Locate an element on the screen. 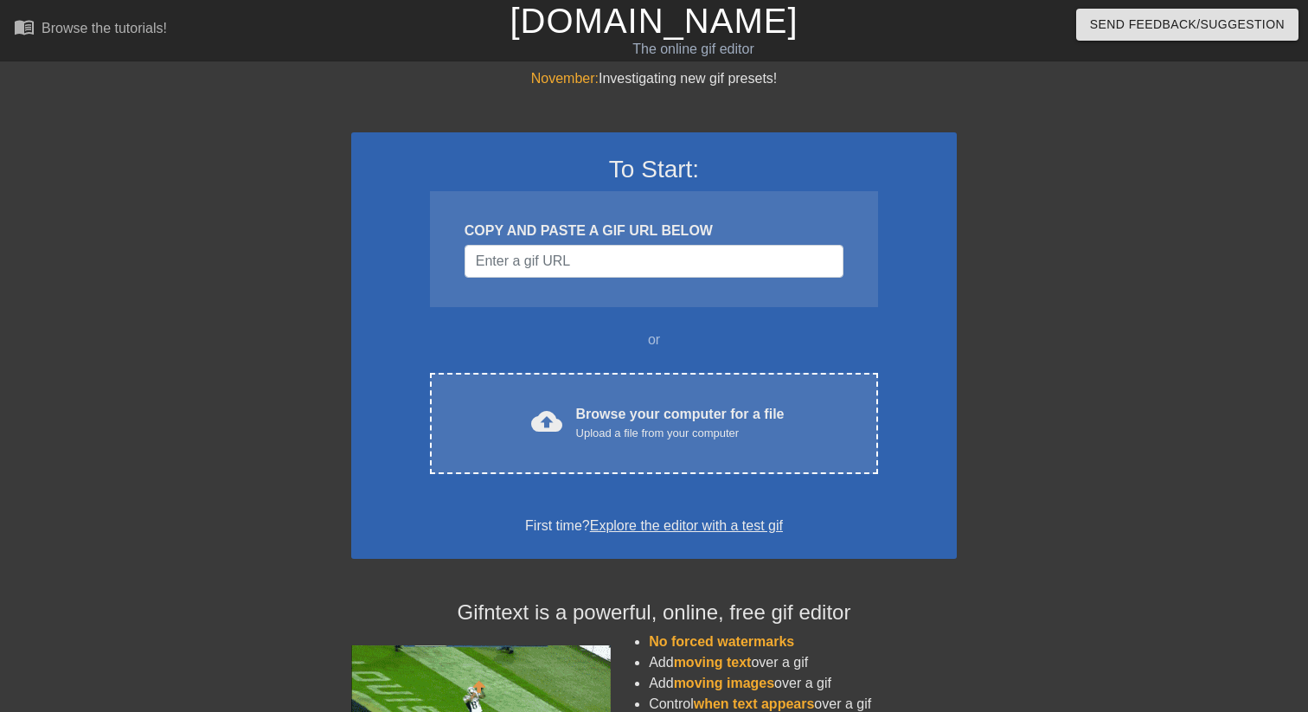 This screenshot has width=1308, height=712. div: Upload a file from your computer is located at coordinates (680, 433).